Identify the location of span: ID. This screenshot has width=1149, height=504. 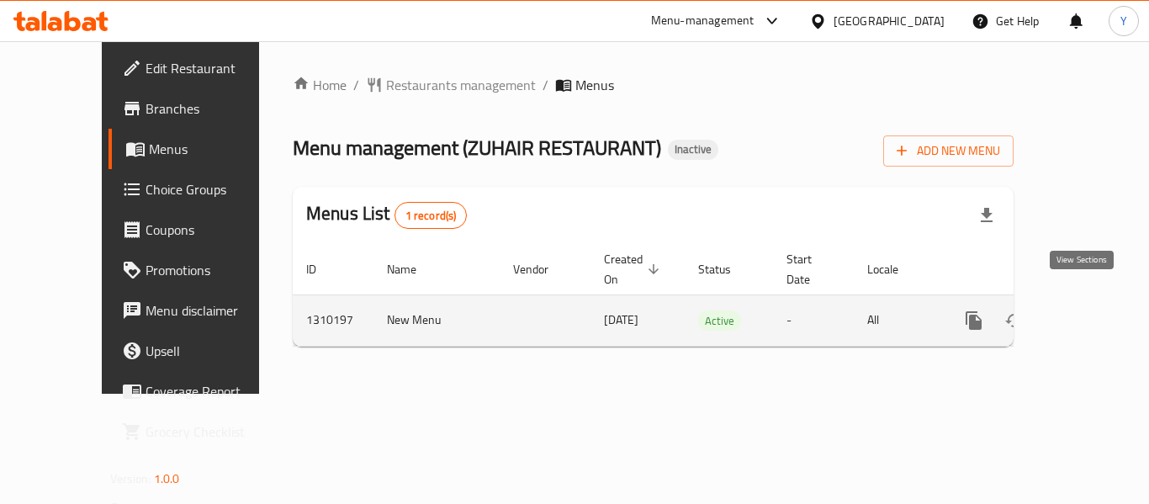
(322, 269).